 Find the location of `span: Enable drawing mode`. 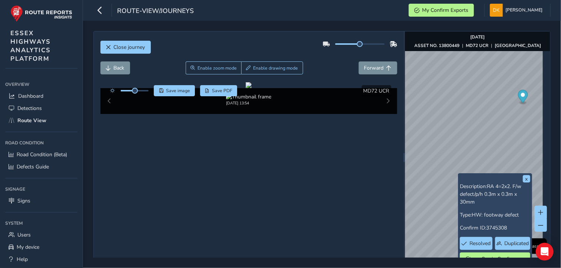

span: Enable drawing mode is located at coordinates (275, 68).